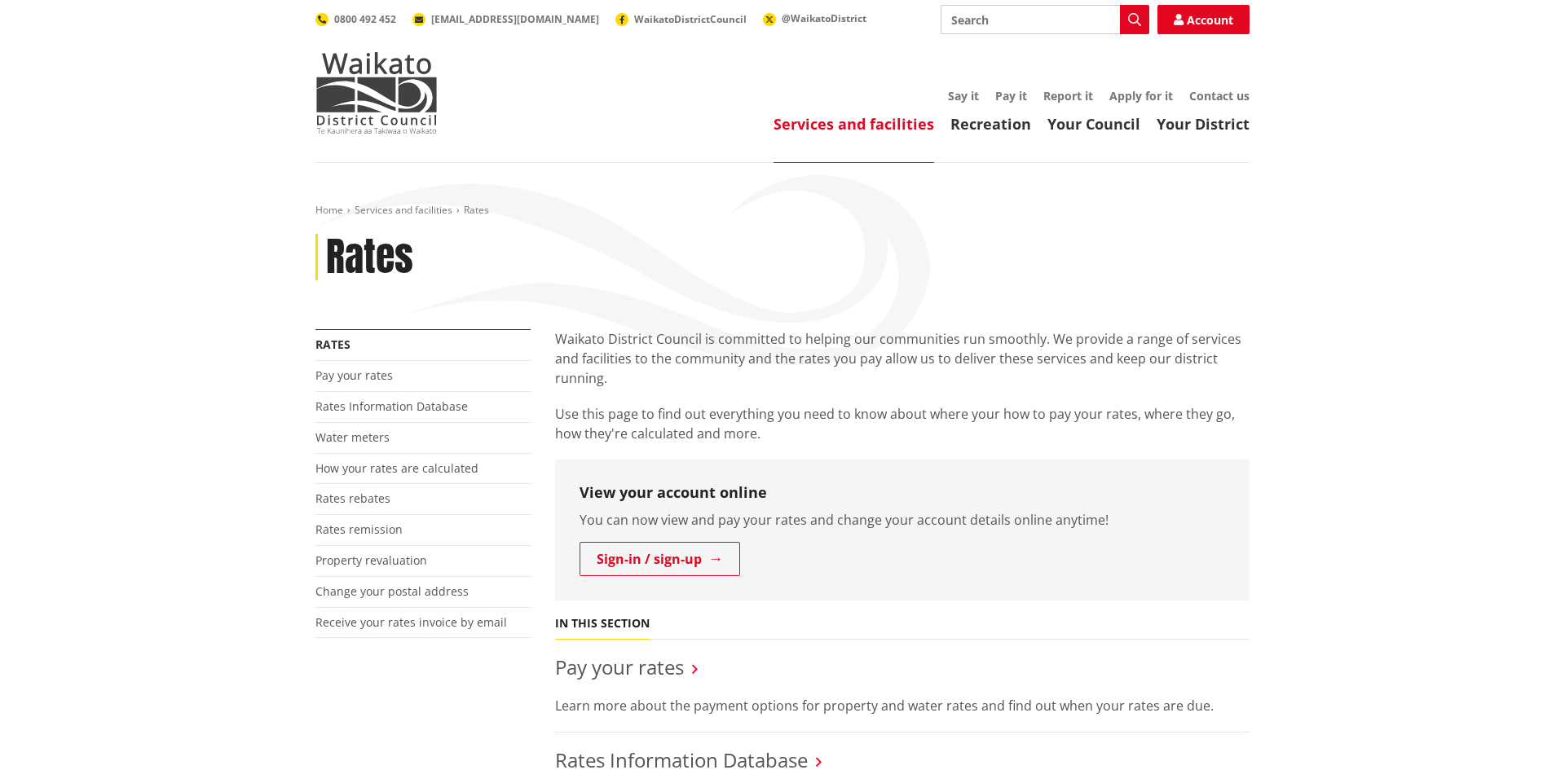  I want to click on h5: In this section, so click(602, 623).